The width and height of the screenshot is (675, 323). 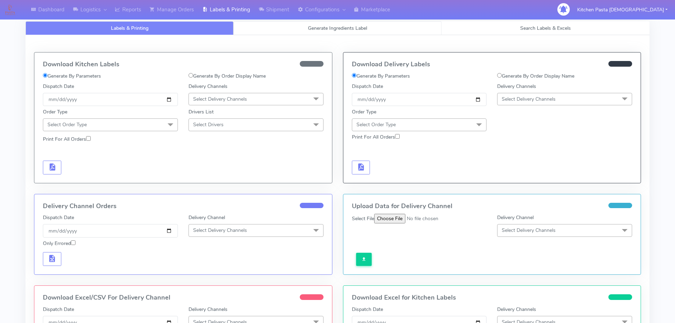 I want to click on h4: Download Excel/CSV For Delivery Channel, so click(x=183, y=298).